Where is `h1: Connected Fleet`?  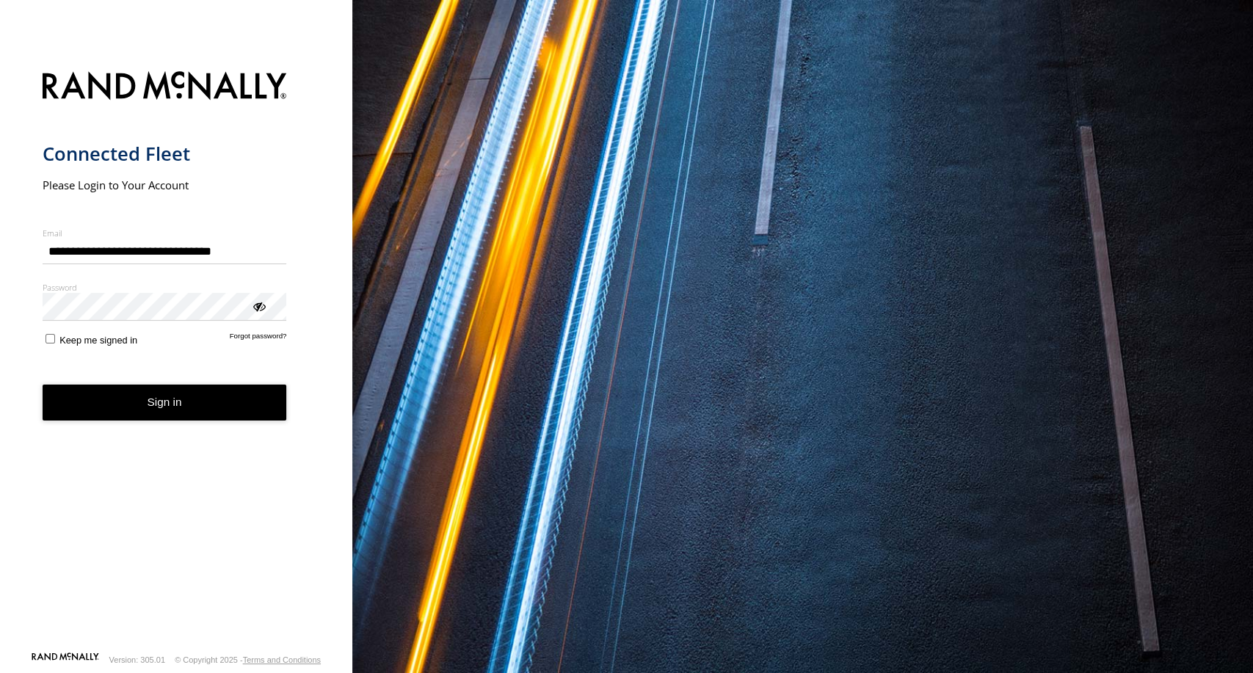
h1: Connected Fleet is located at coordinates (164, 153).